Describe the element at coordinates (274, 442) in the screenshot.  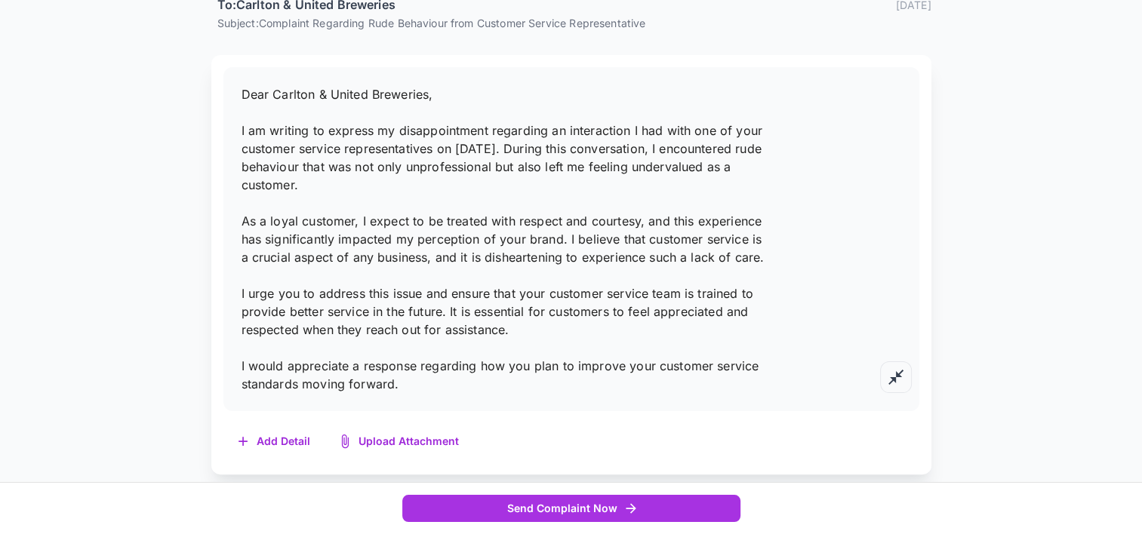
I see `button: Add Detail` at that location.